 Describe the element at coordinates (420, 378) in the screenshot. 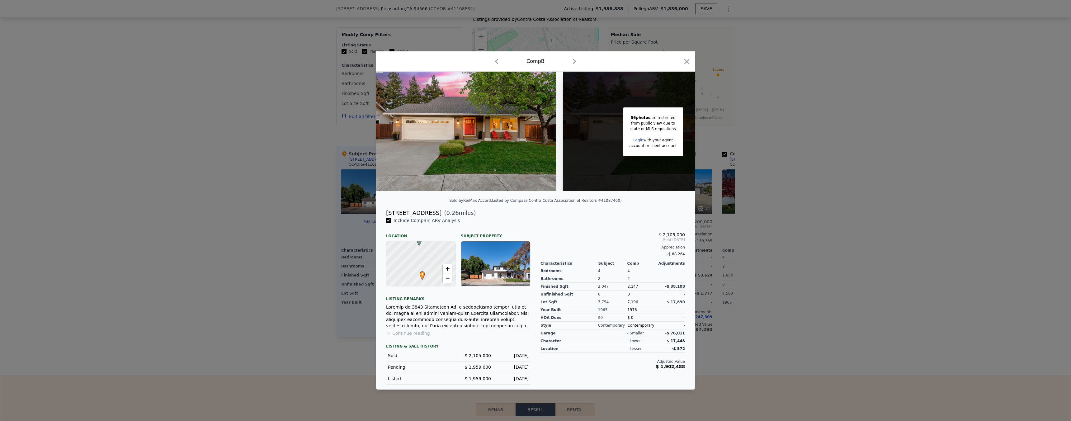

I see `div: Listed` at that location.